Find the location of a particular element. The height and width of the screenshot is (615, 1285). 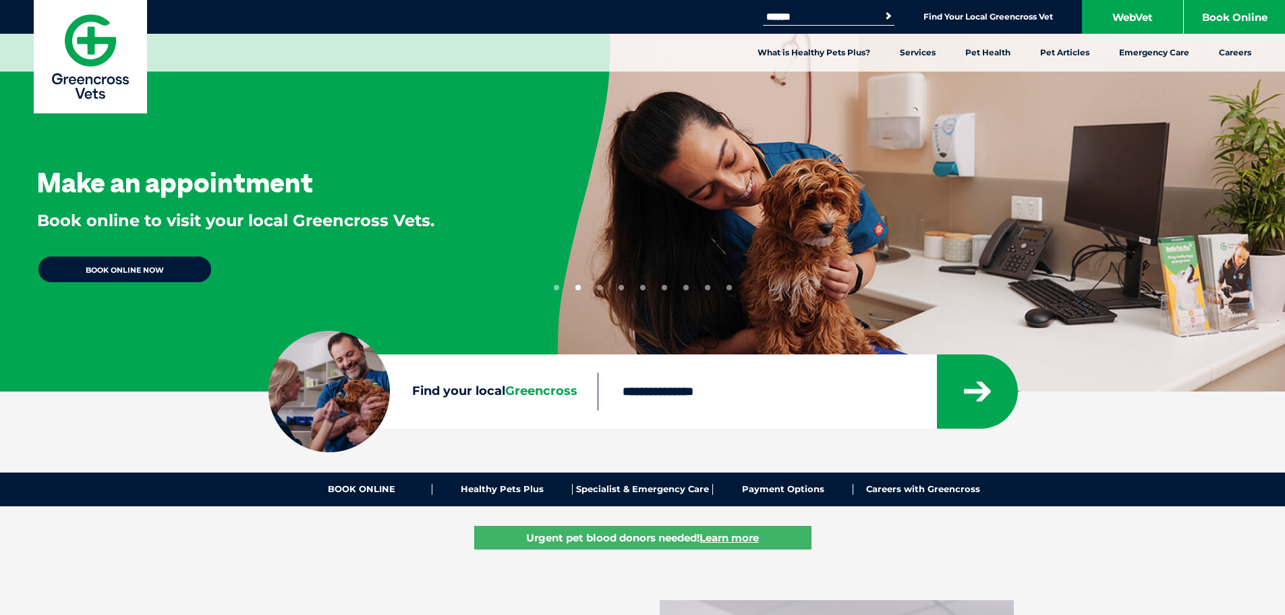

a: Specialist & Emergency Care is located at coordinates (643, 489).